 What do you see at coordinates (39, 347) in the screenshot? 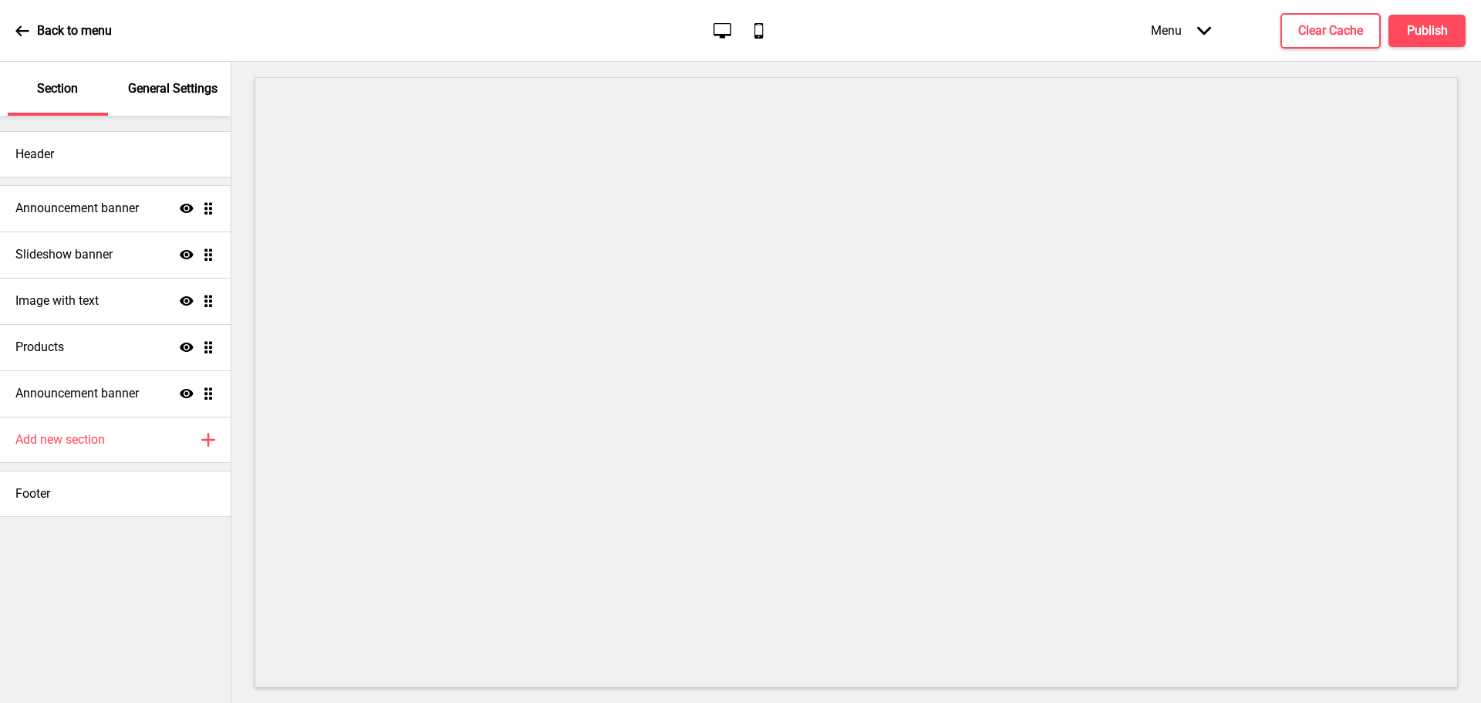
I see `h4: Products` at bounding box center [39, 347].